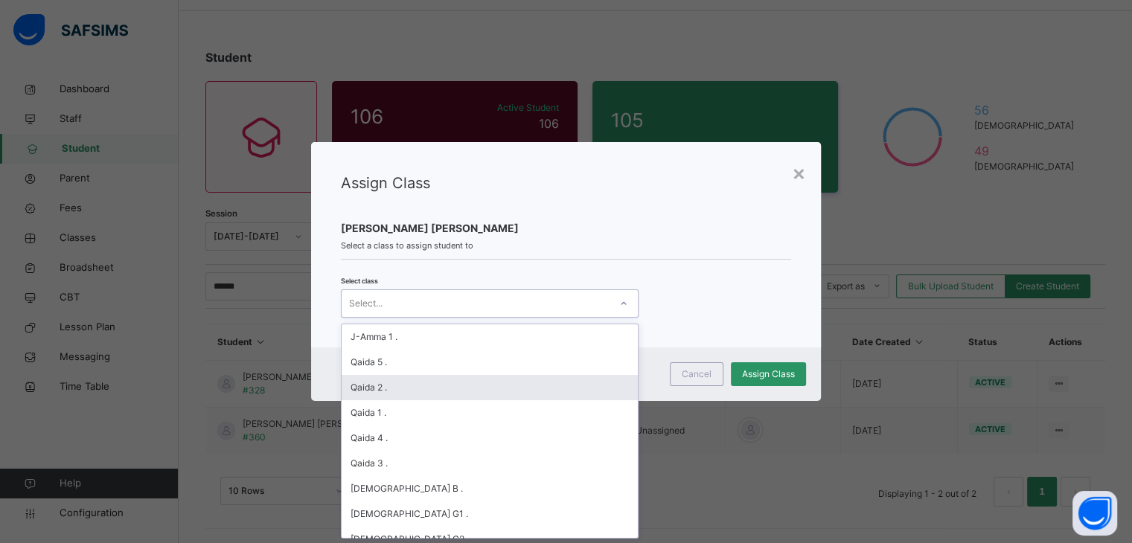  What do you see at coordinates (490, 388) in the screenshot?
I see `div: Qaida 2 .` at bounding box center [490, 388].